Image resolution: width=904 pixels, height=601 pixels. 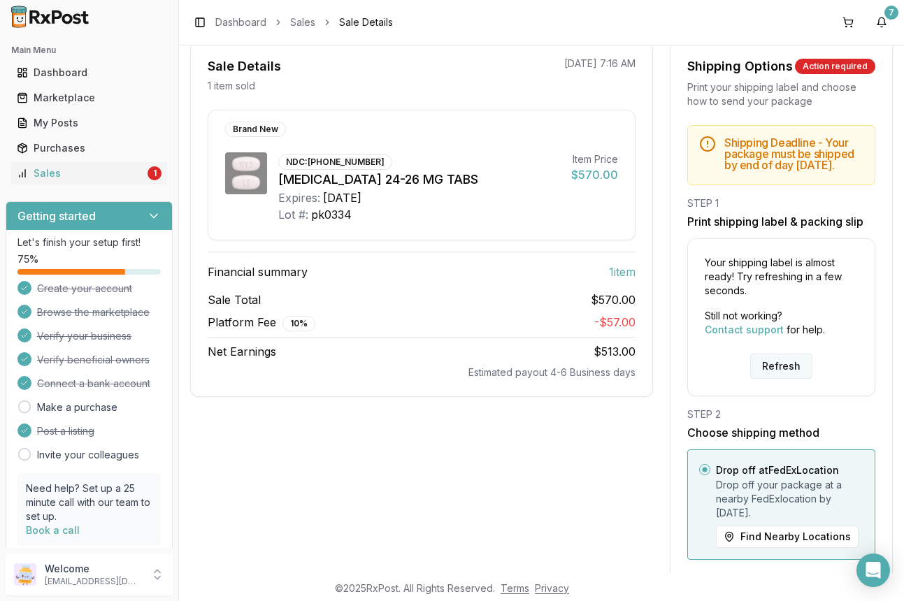 What do you see at coordinates (93, 313) in the screenshot?
I see `span: Browse the marketplace` at bounding box center [93, 313].